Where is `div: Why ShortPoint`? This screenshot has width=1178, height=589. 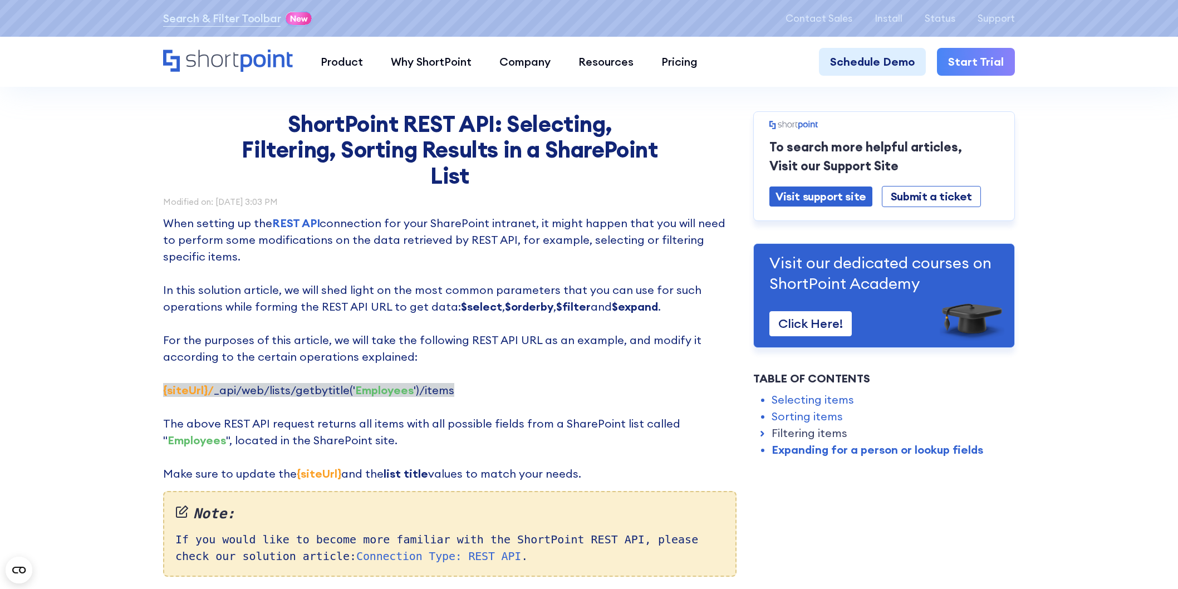
div: Why ShortPoint is located at coordinates (431, 62).